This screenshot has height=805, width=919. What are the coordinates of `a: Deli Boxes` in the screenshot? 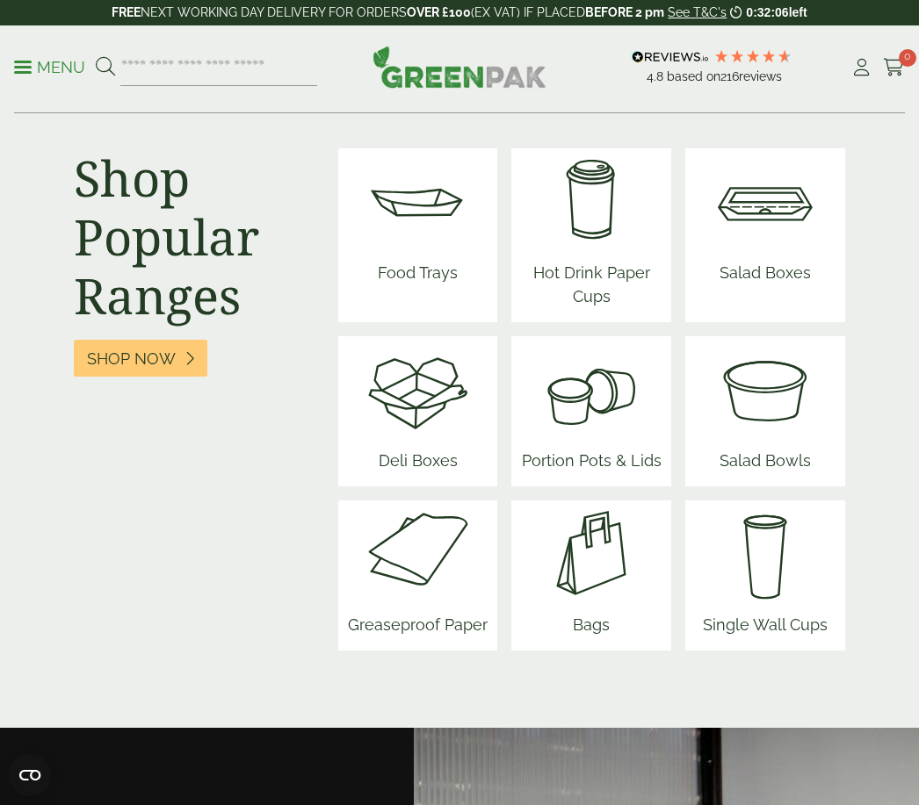 It's located at (418, 411).